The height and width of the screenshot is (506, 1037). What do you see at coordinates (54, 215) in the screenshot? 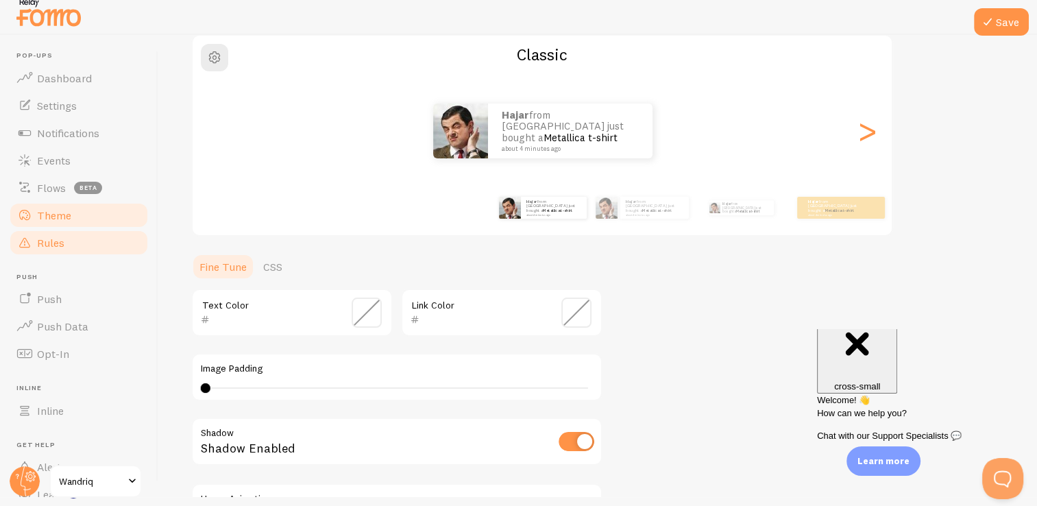
I see `span: Theme` at bounding box center [54, 215].